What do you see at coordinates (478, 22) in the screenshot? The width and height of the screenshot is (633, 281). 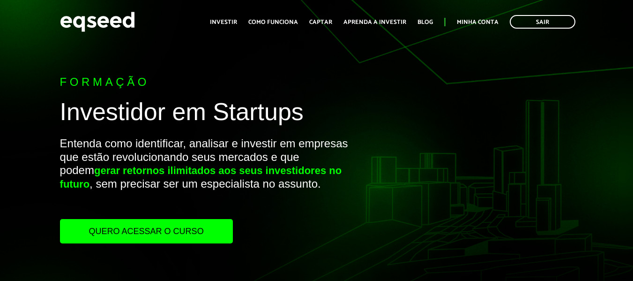 I see `a: Minha conta` at bounding box center [478, 22].